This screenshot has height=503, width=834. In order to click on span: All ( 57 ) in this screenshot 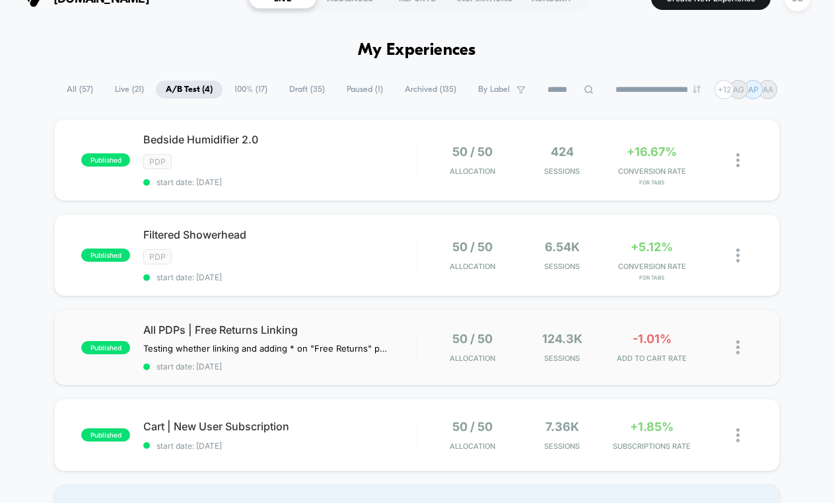, I will do `click(80, 89)`.